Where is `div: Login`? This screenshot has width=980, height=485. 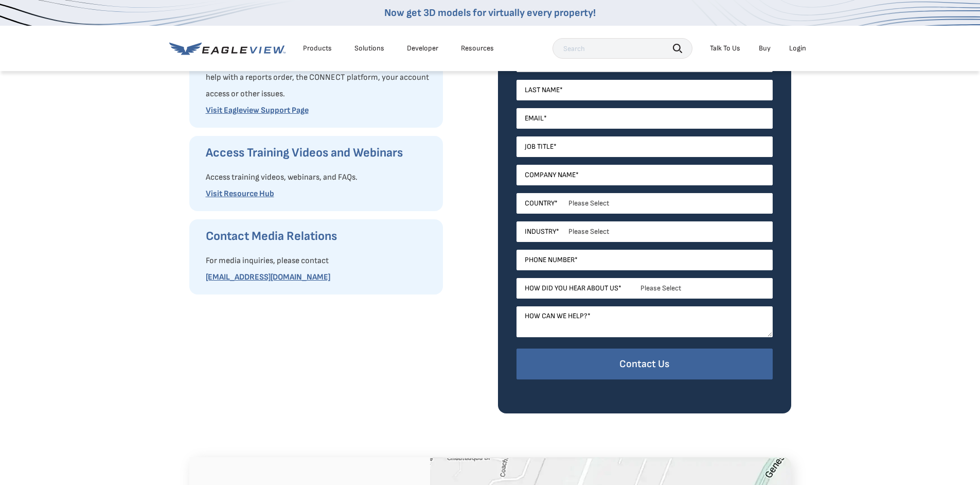
div: Login is located at coordinates (798, 48).